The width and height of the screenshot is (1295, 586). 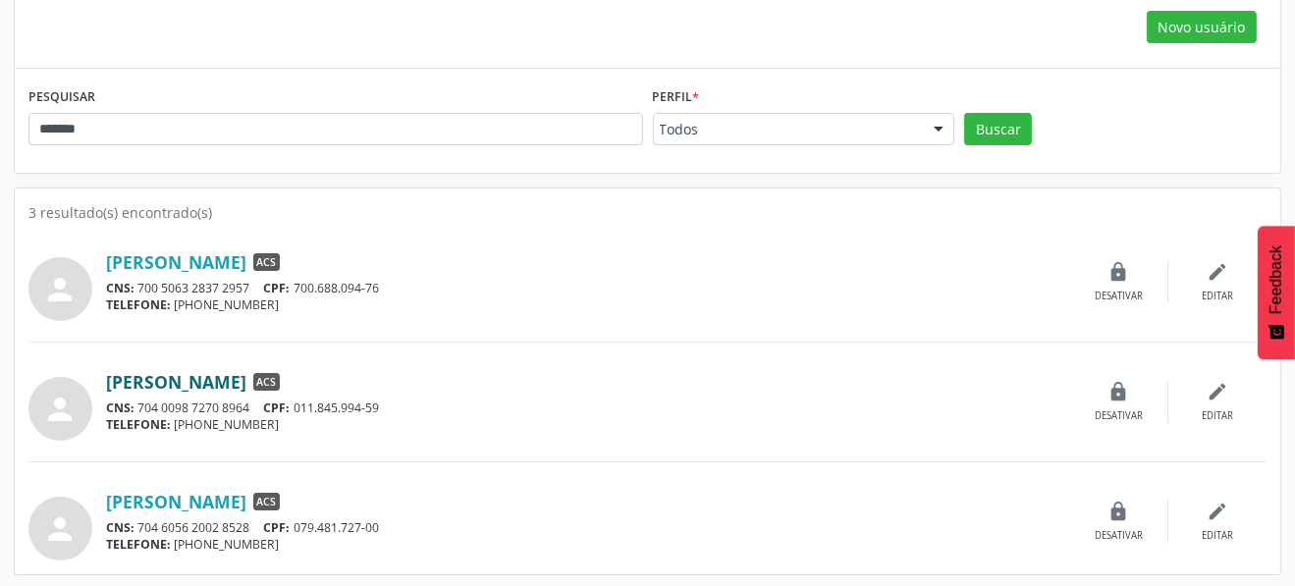 I want to click on span: Todos, so click(x=787, y=130).